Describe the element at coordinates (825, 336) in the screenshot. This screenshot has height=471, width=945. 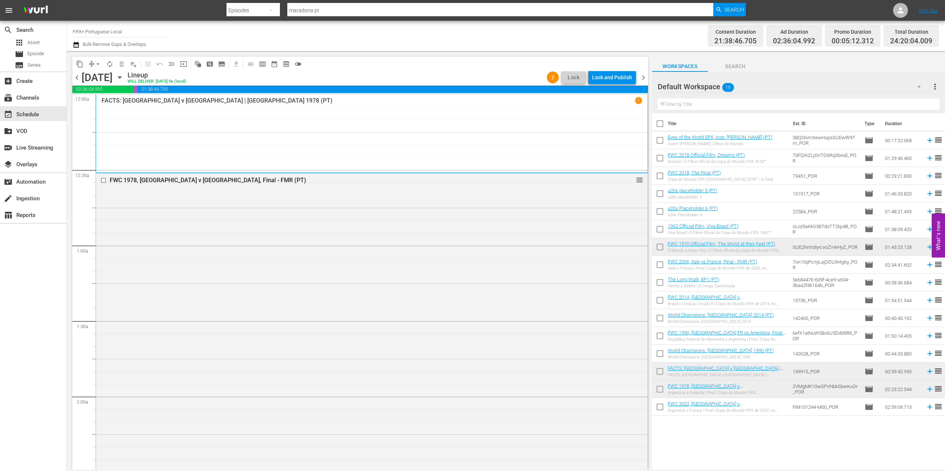
I see `td: 6efX1alNuW5Bv6U5Ddd9R6_POR` at that location.